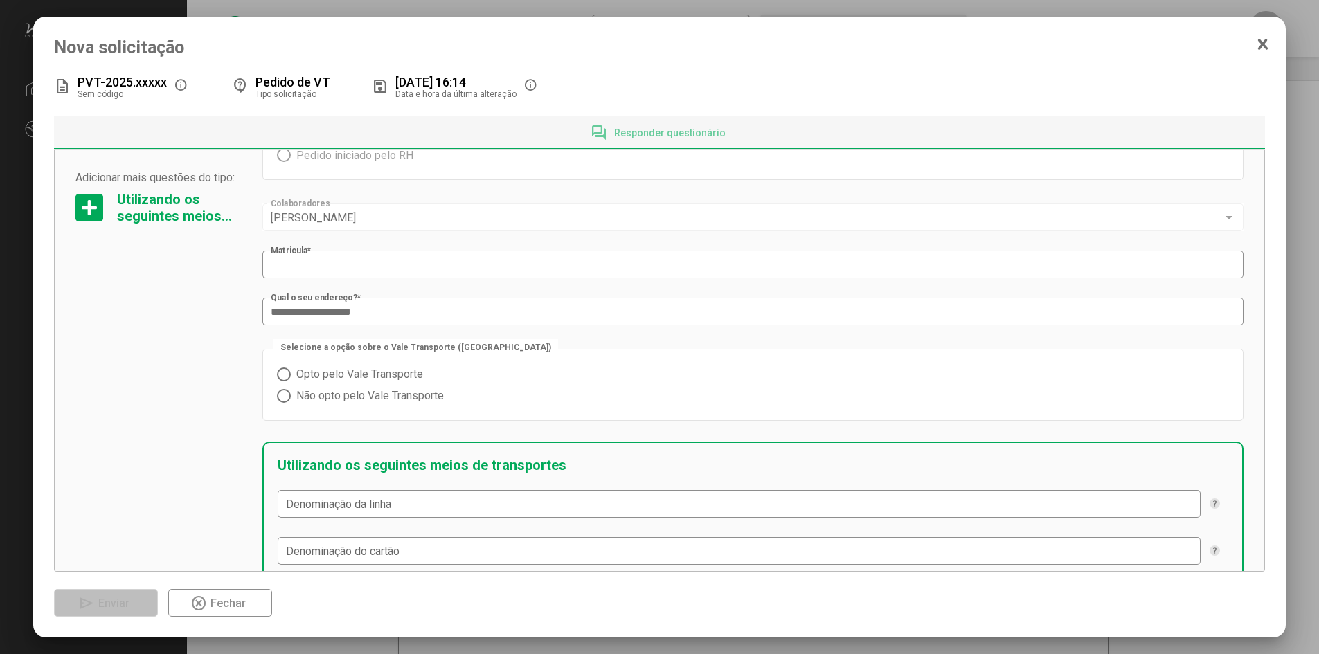 This screenshot has width=1319, height=654. What do you see at coordinates (106, 603) in the screenshot?
I see `button: Enviar` at bounding box center [106, 603].